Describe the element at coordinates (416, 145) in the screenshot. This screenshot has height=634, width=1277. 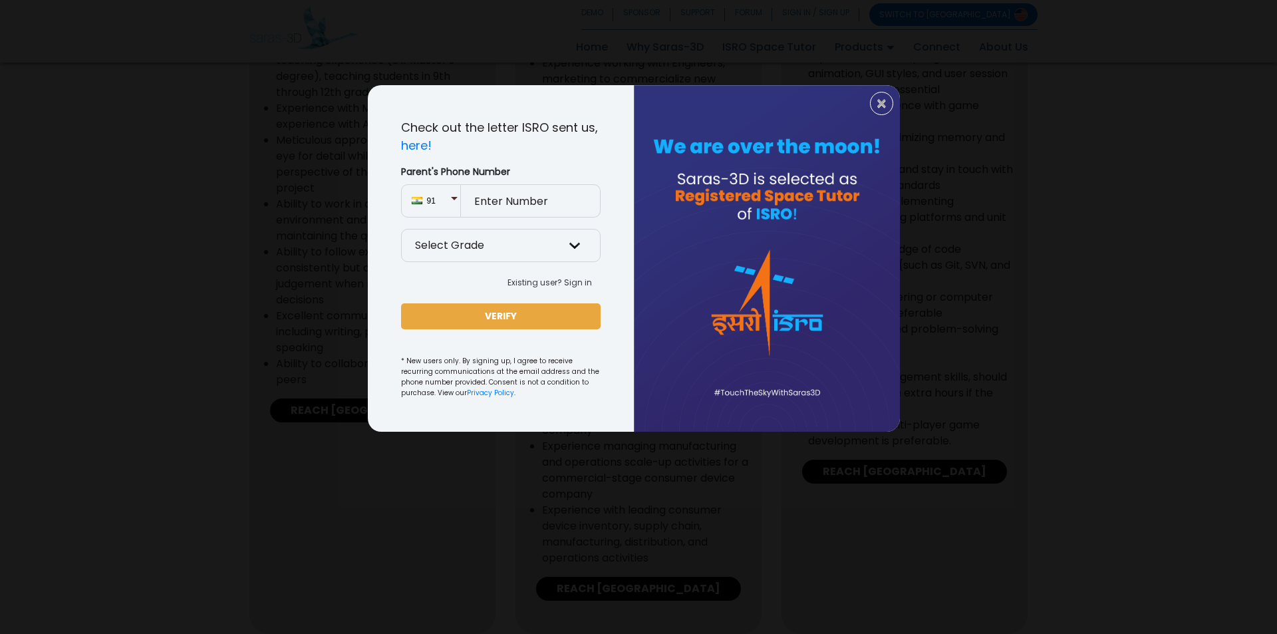
I see `a: here!` at that location.